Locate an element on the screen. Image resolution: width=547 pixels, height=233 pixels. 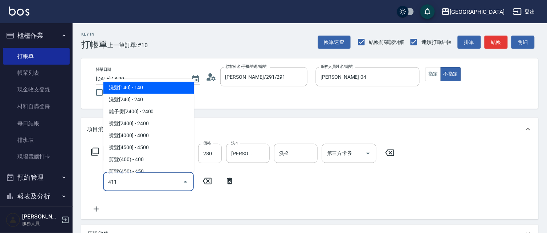
h2: Key In is located at coordinates (94, 34).